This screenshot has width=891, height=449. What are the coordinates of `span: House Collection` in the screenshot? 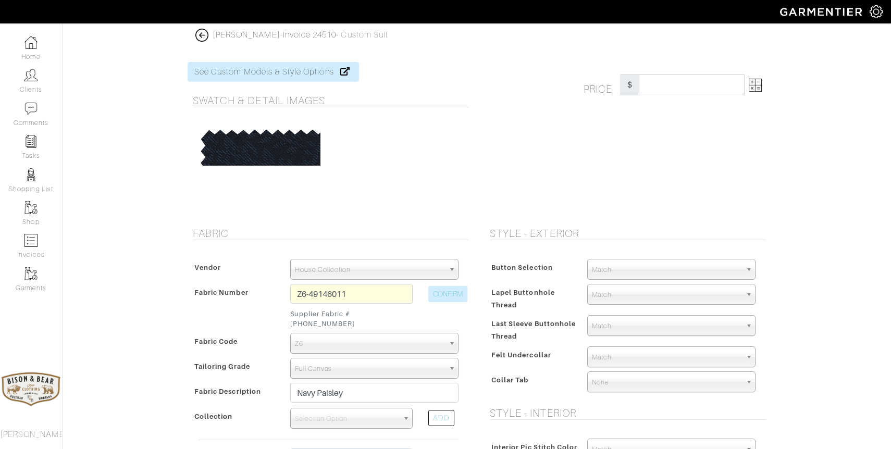 It's located at (369, 270).